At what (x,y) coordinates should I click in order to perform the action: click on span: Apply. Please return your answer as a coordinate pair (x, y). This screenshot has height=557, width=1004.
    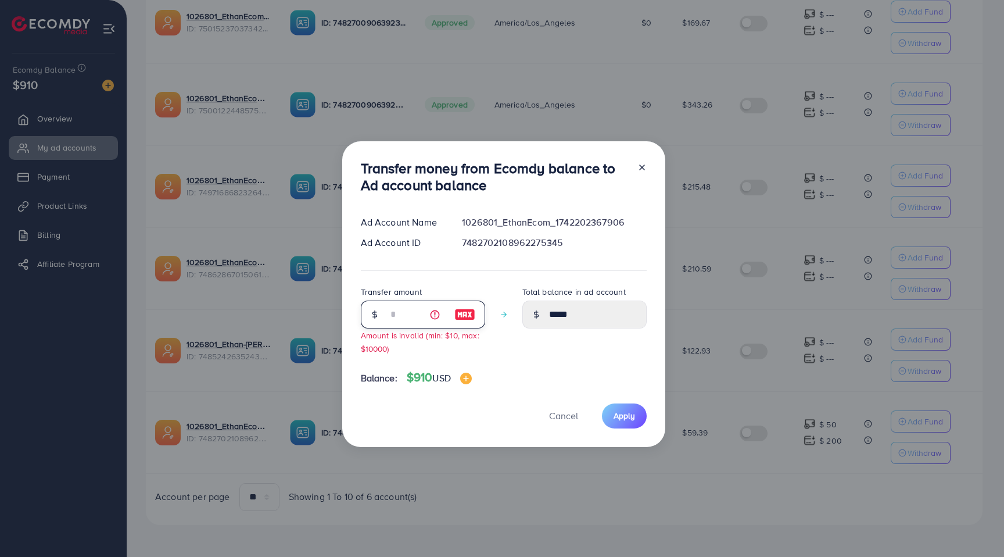
    Looking at the image, I should click on (624, 415).